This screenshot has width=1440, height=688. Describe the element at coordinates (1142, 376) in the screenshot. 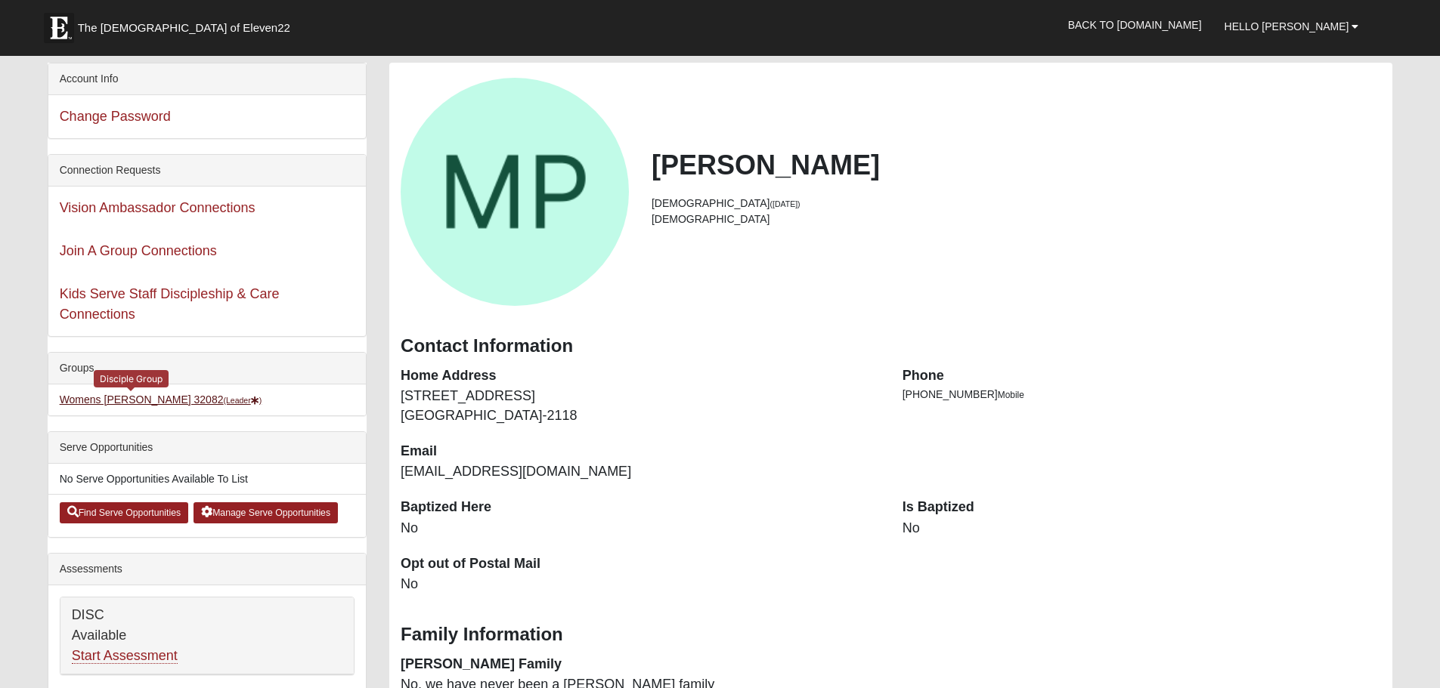

I see `dt: Phone` at that location.